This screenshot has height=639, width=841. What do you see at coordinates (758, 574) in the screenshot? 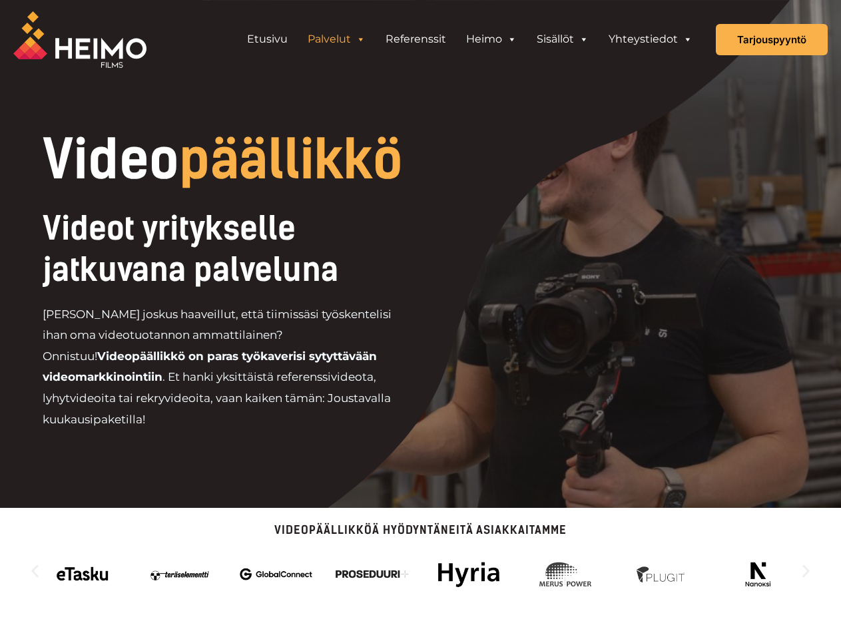
I see `img: nanoksi_logo` at bounding box center [758, 574].